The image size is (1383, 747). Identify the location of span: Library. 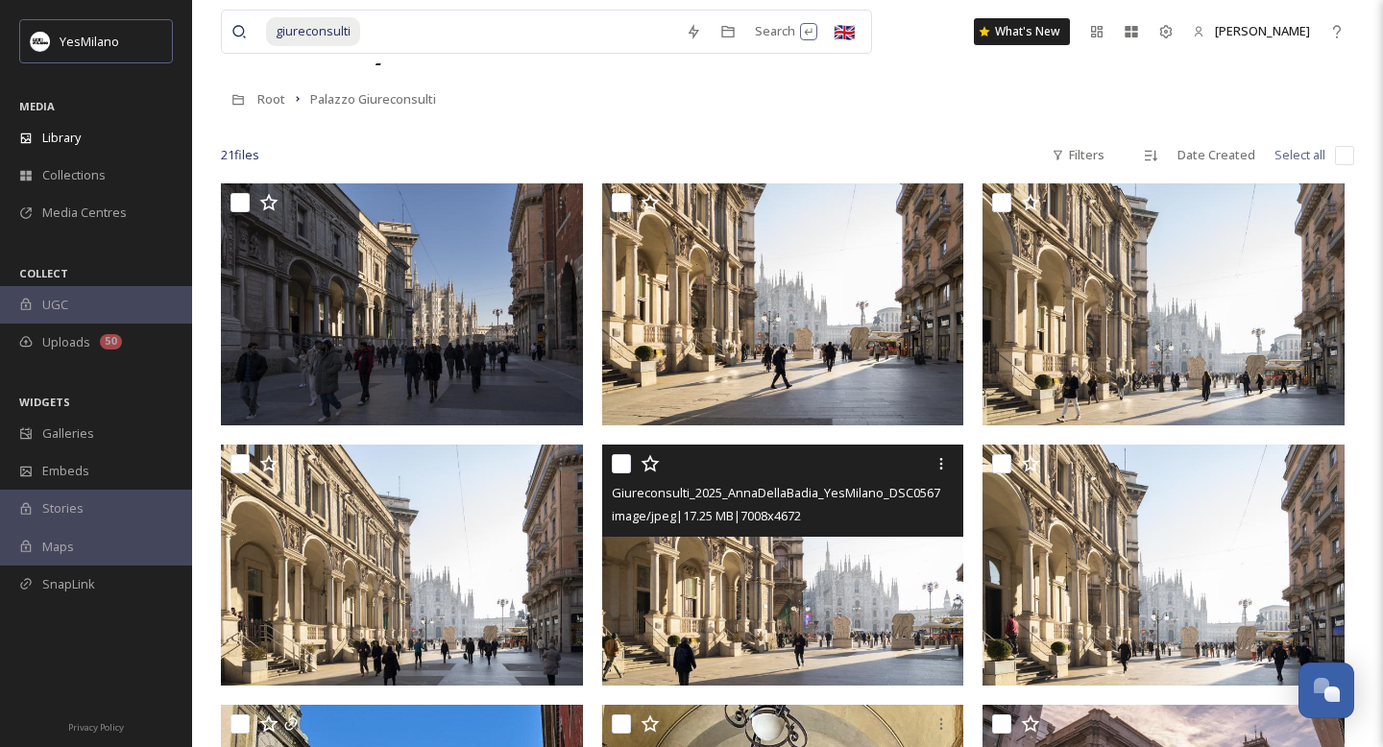
(61, 137).